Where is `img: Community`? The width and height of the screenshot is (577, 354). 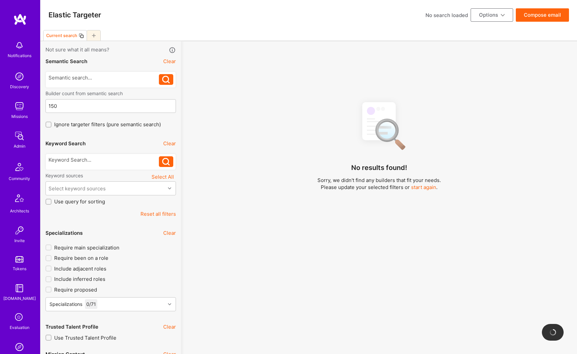
img: Community is located at coordinates (19, 167).